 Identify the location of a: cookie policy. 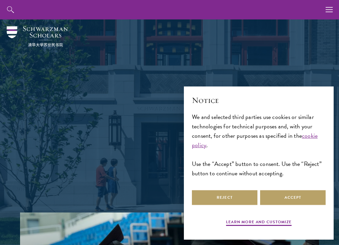
(255, 140).